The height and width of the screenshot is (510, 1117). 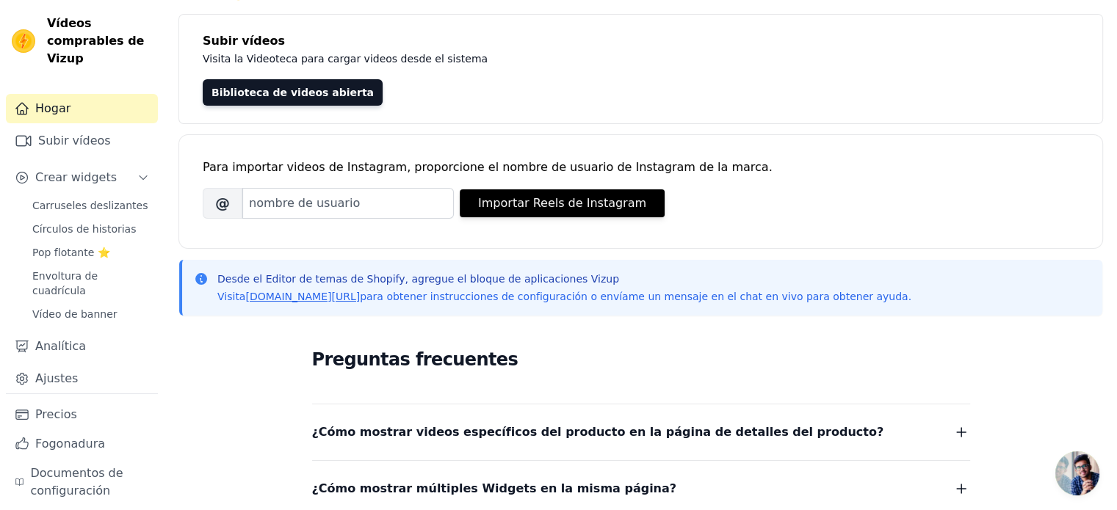 I want to click on a: Envoltura de cuadrícula, so click(x=90, y=283).